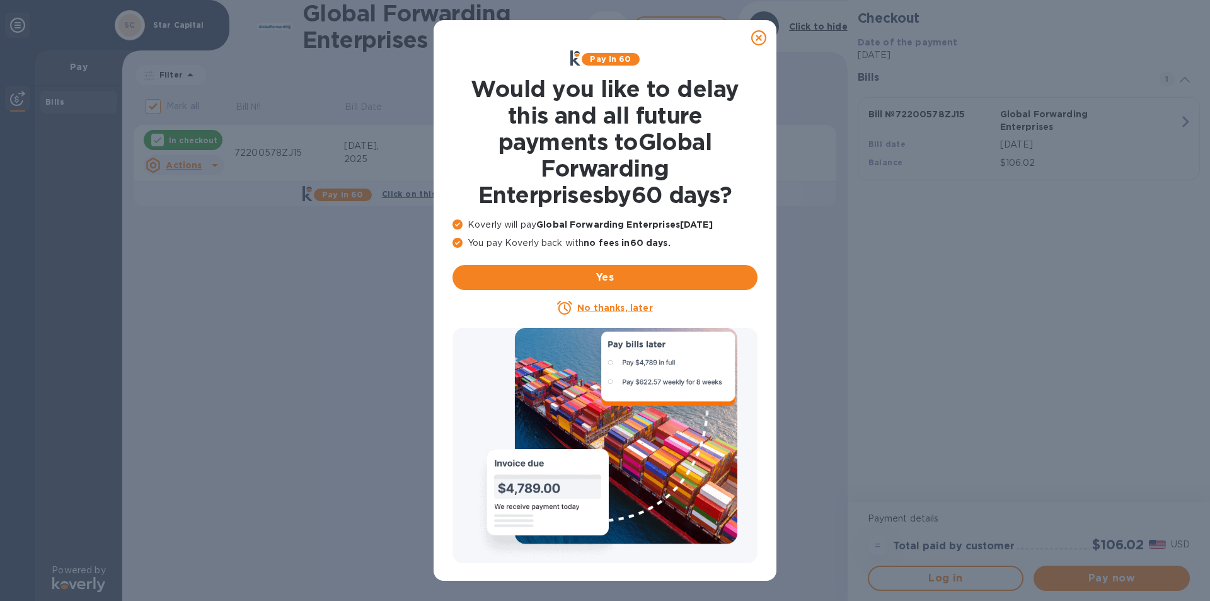 The height and width of the screenshot is (601, 1210). I want to click on b: no fees in 60 days ., so click(627, 243).